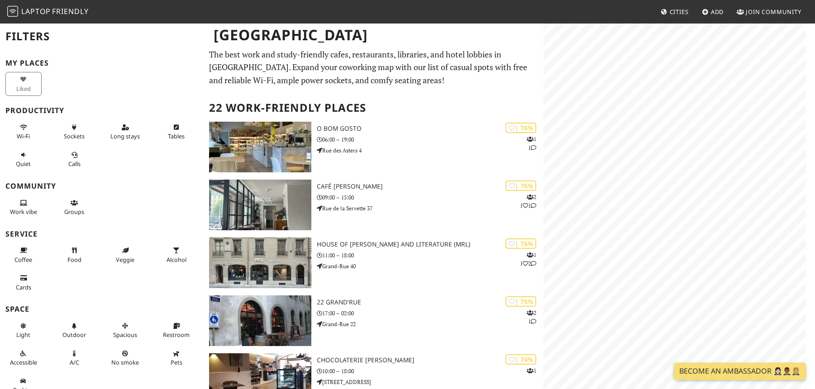 This screenshot has height=389, width=815. I want to click on img: Café Bourdon, so click(260, 205).